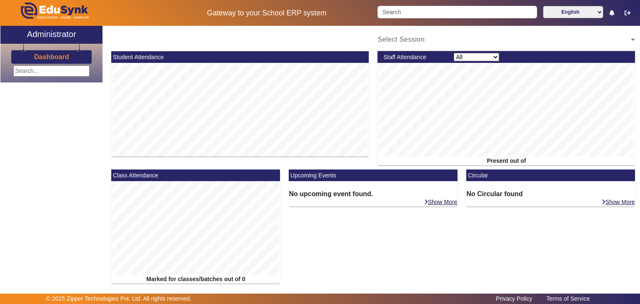 The width and height of the screenshot is (640, 304). Describe the element at coordinates (506, 161) in the screenshot. I see `div: Present out of` at that location.